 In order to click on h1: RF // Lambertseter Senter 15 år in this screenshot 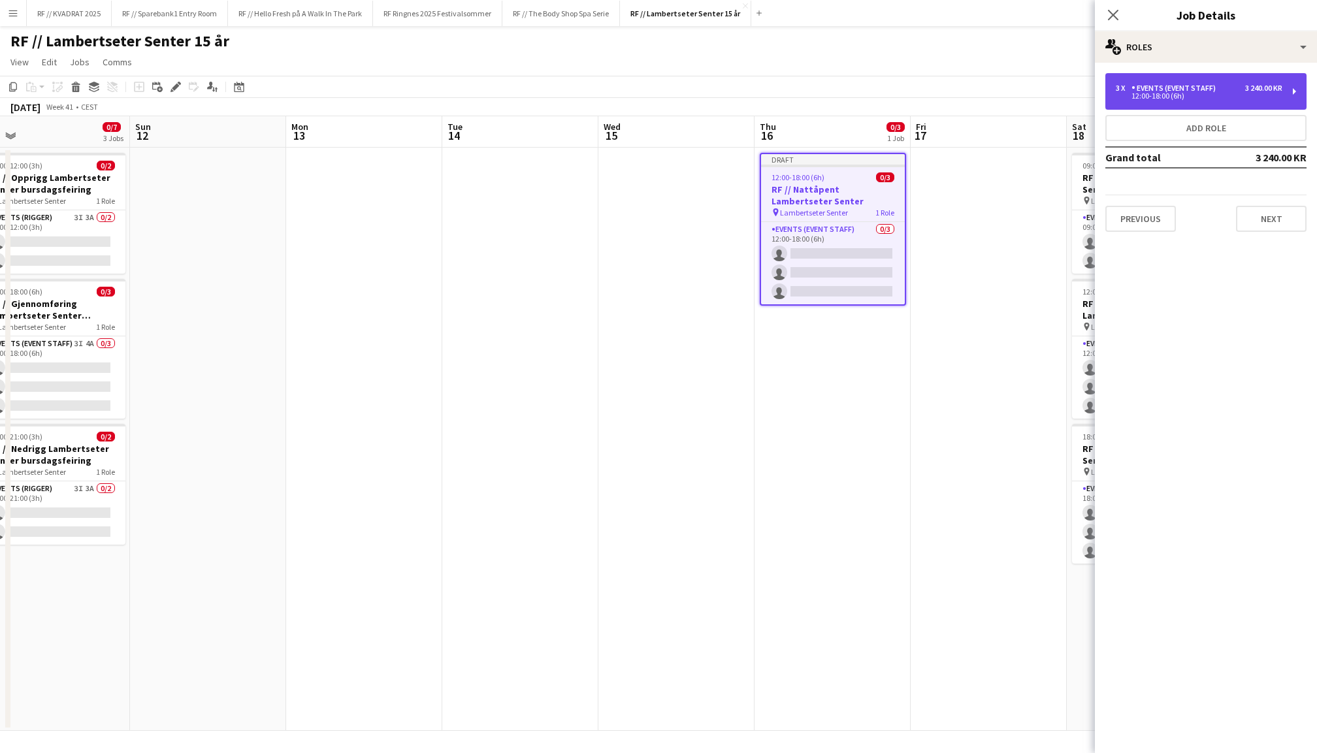, I will do `click(120, 41)`.